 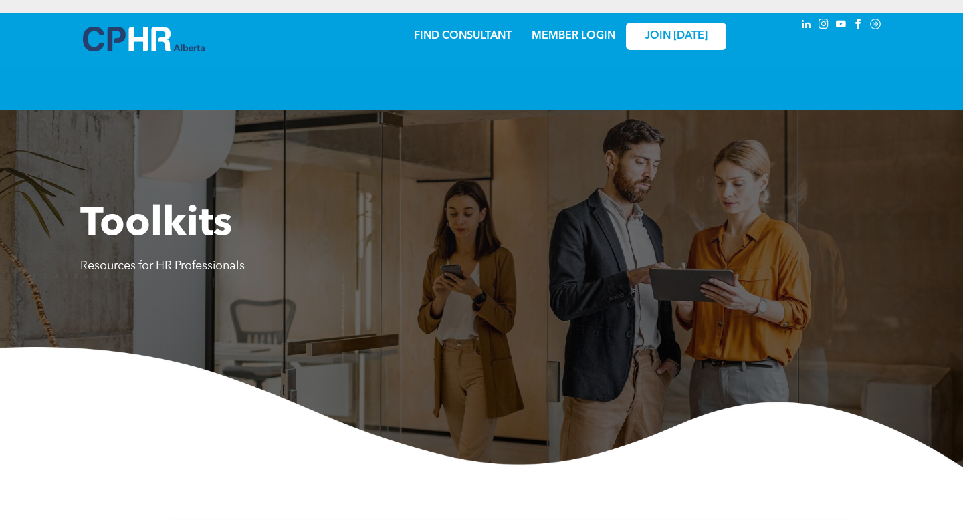 I want to click on a: FIND CONSULTANT, so click(x=463, y=36).